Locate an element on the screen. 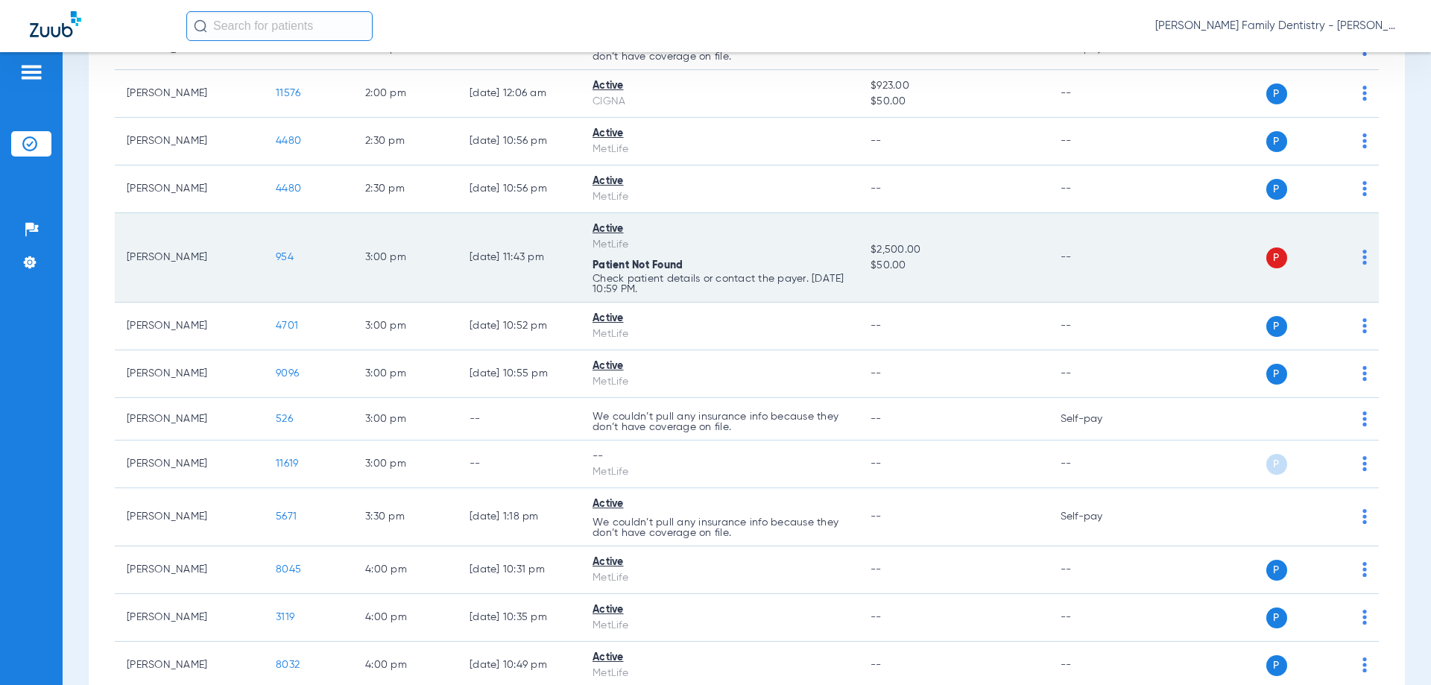 Image resolution: width=1431 pixels, height=685 pixels. input: Search for patients is located at coordinates (279, 26).